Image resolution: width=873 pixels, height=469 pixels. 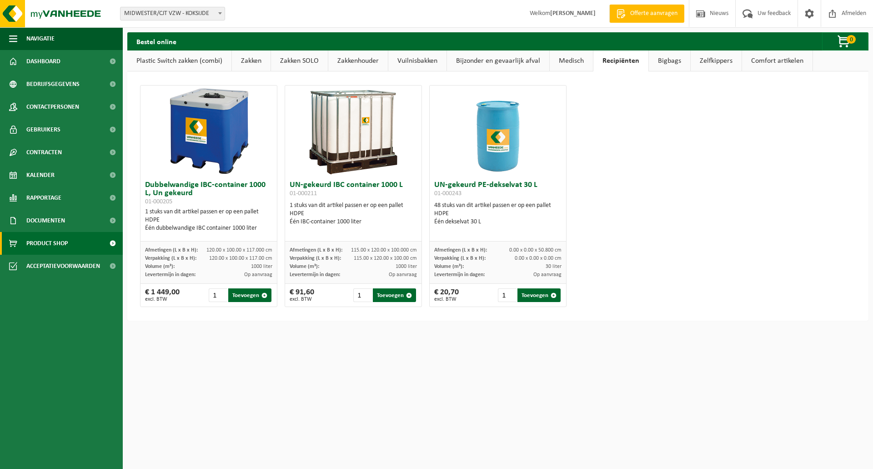 What do you see at coordinates (251, 61) in the screenshot?
I see `a: Zakken` at bounding box center [251, 61].